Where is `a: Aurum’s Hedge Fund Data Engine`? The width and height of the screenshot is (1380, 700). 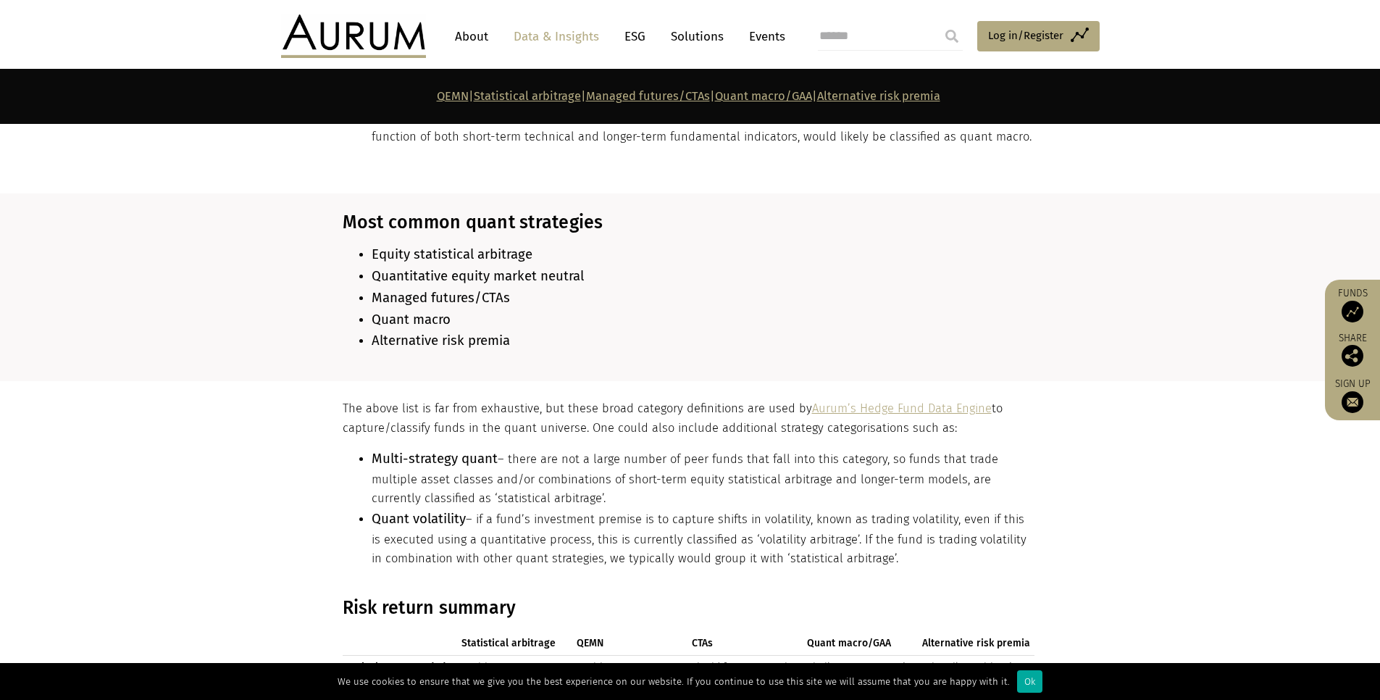 a: Aurum’s Hedge Fund Data Engine is located at coordinates (902, 408).